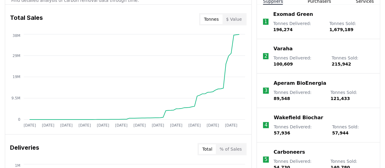 Image resolution: width=385 pixels, height=168 pixels. What do you see at coordinates (283, 49) in the screenshot?
I see `p: Varaha` at bounding box center [283, 49].